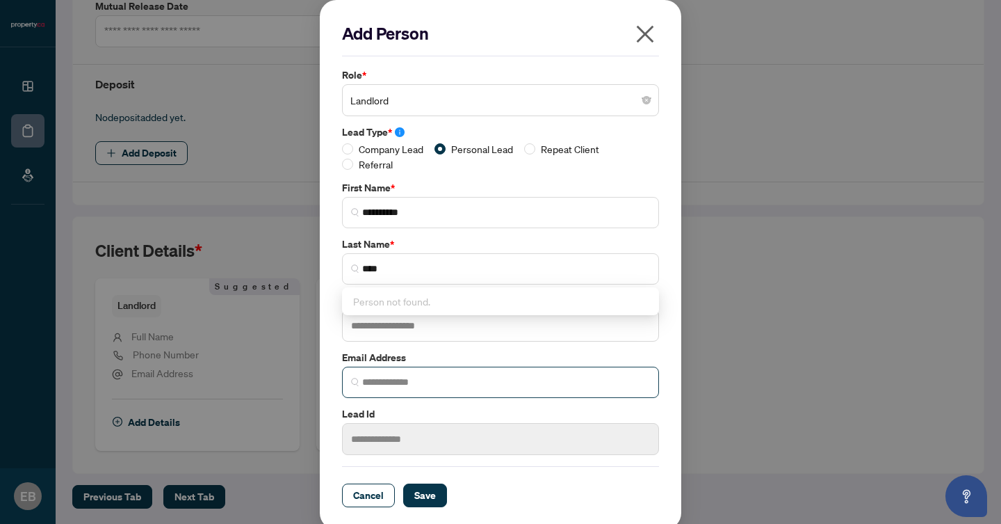  Describe the element at coordinates (501, 414) in the screenshot. I see `label: Lead Id` at that location.